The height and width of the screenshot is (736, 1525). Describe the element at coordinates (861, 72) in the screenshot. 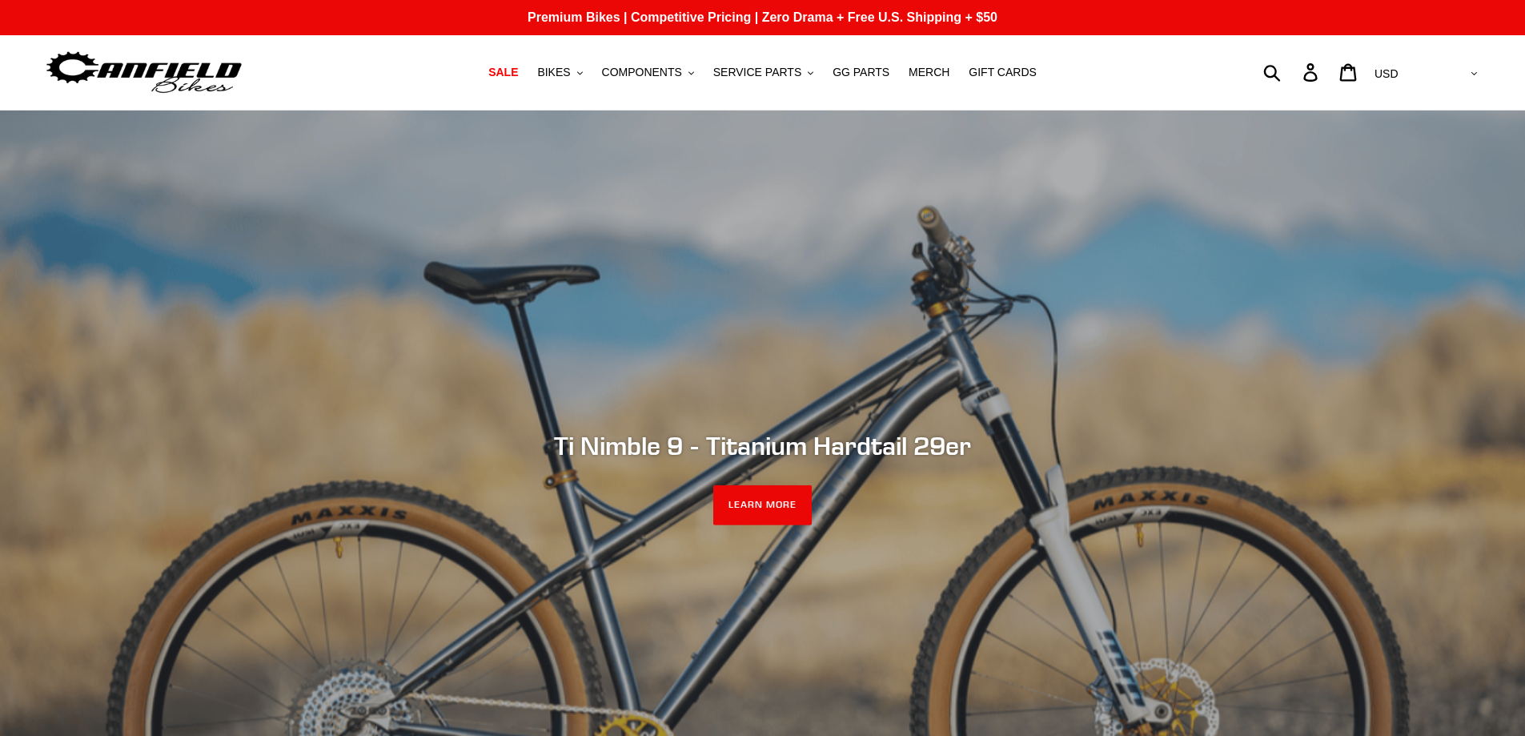

I see `a: GG PARTS` at that location.